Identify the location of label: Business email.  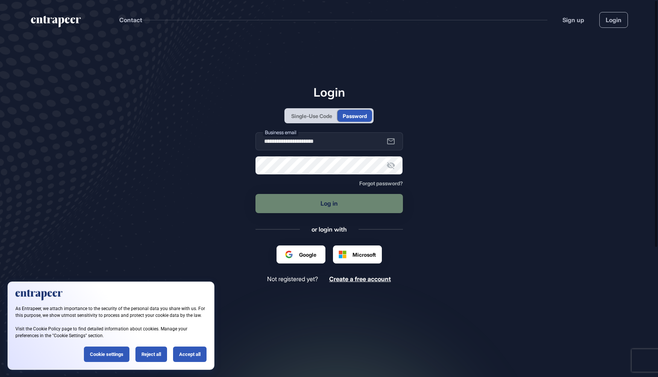
(281, 132).